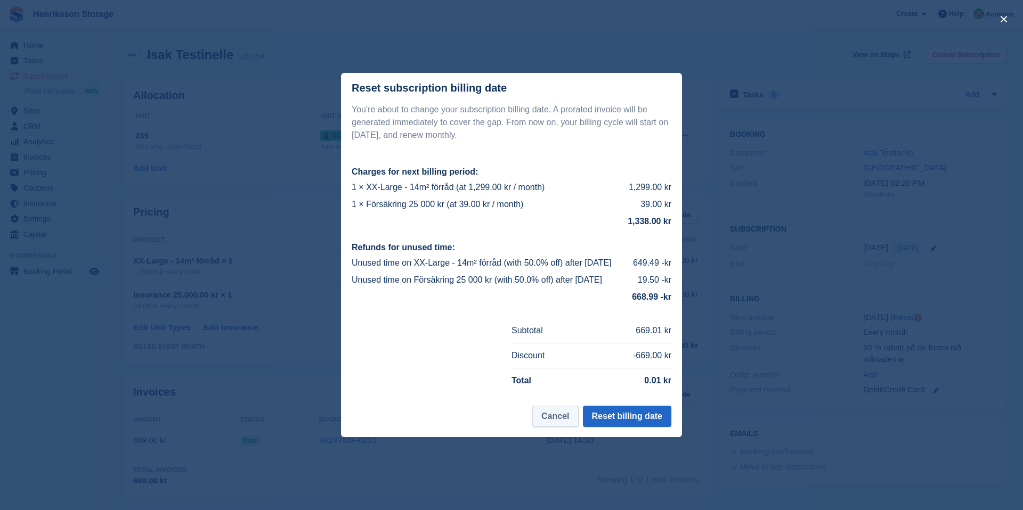  I want to click on div: Reset subscription billing date, so click(429, 88).